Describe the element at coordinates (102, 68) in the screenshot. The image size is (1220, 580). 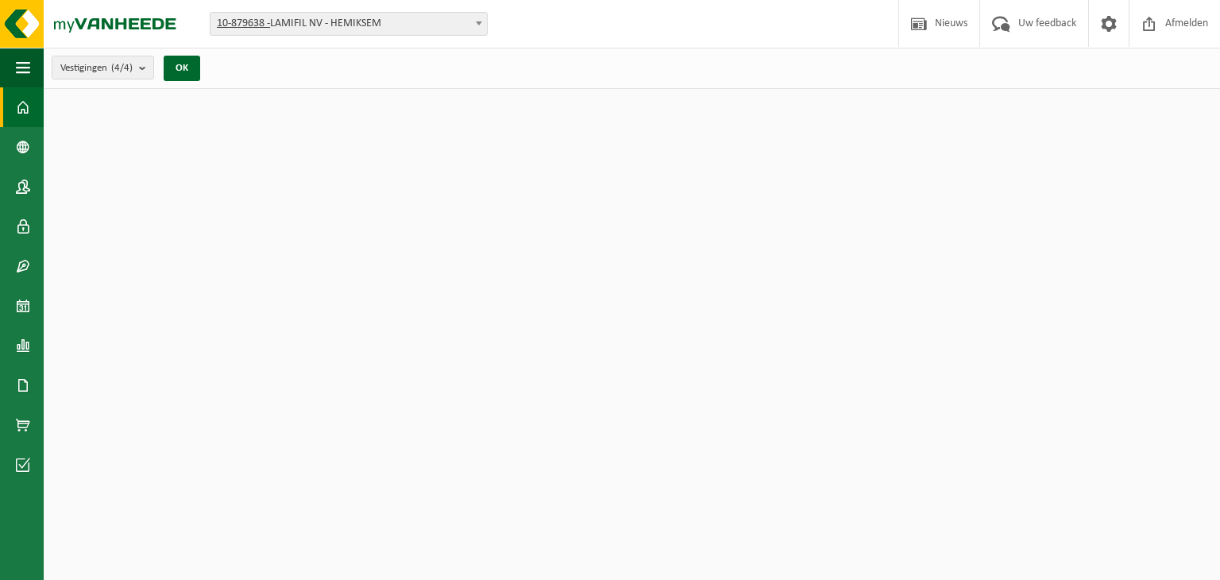
I see `button: Vestigingen(4/4)` at that location.